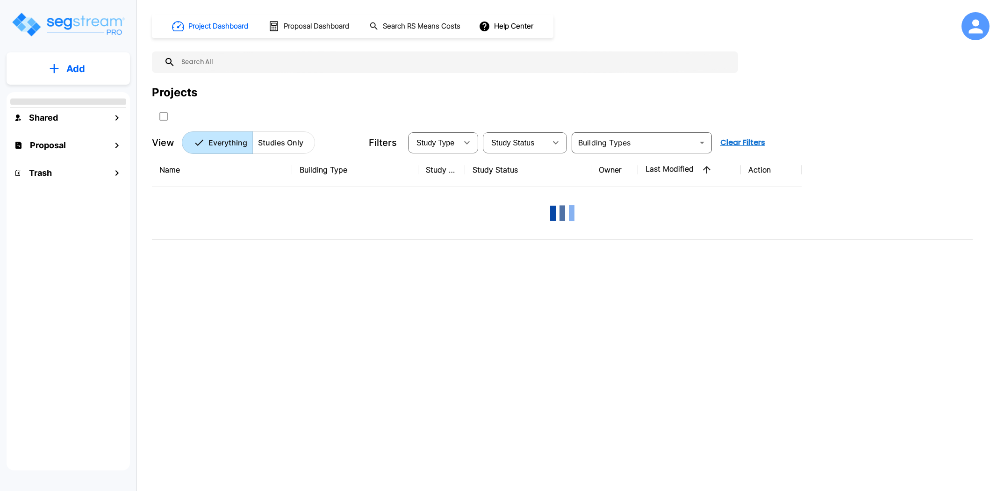  I want to click on span: Study Type, so click(435, 143).